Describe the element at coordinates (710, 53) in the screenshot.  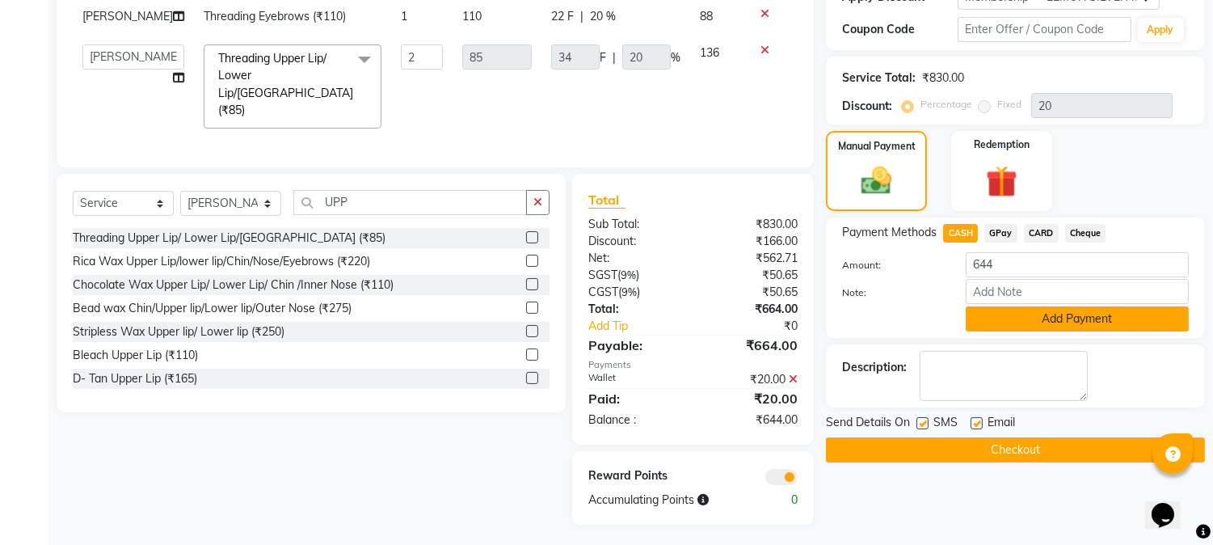
I see `span: 136` at that location.